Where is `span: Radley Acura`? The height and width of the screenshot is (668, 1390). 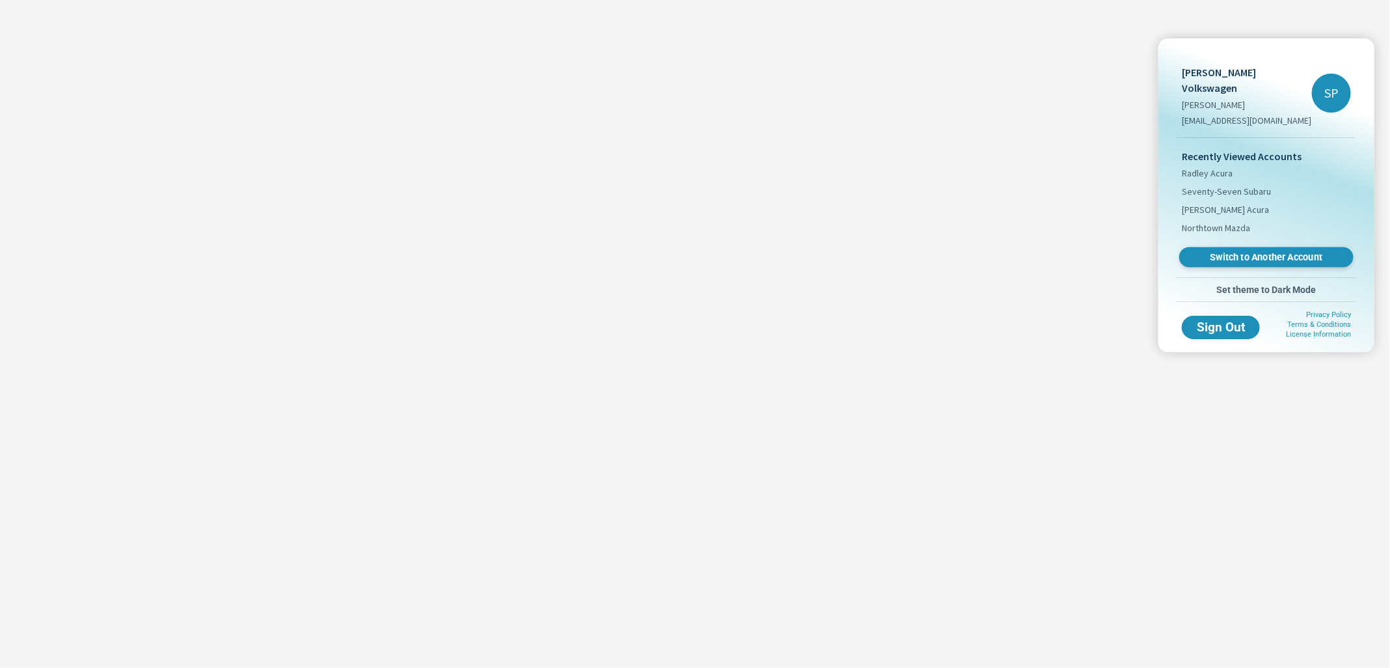 span: Radley Acura is located at coordinates (1208, 173).